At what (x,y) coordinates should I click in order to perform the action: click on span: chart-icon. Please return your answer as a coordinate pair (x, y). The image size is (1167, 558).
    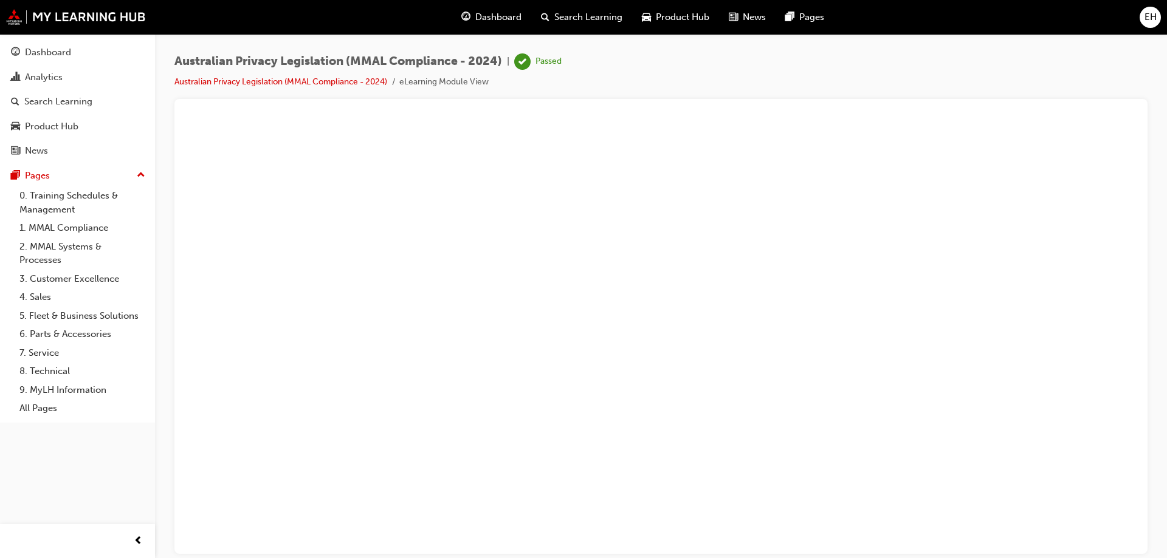
    Looking at the image, I should click on (15, 78).